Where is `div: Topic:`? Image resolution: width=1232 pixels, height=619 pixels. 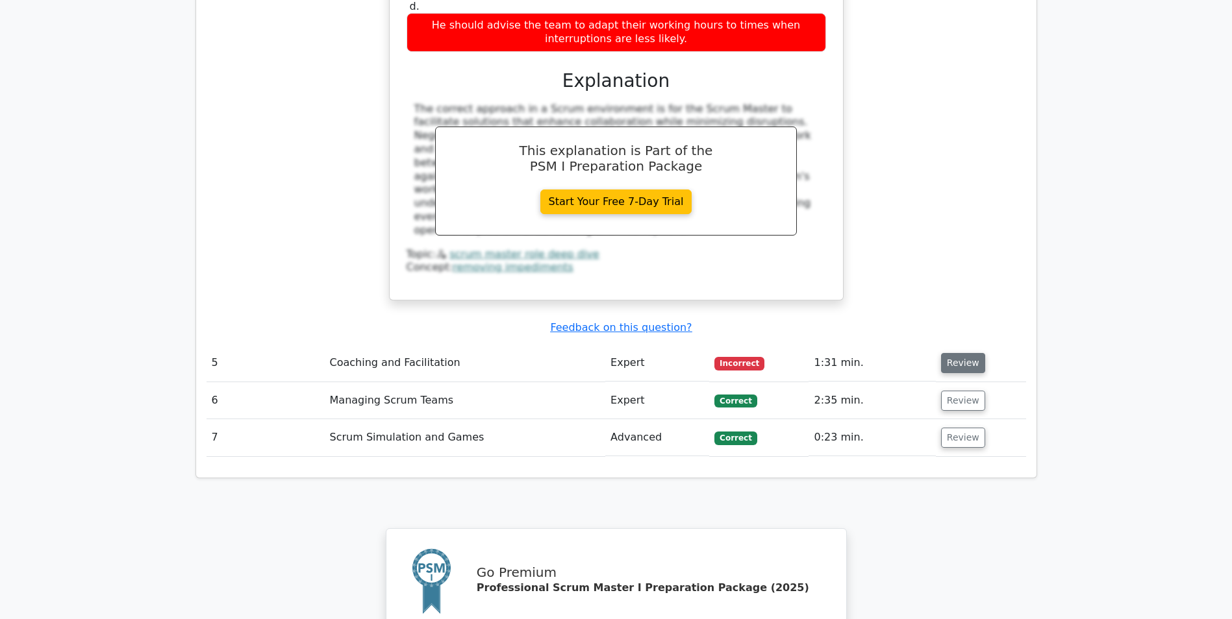 div: Topic: is located at coordinates (616, 254).